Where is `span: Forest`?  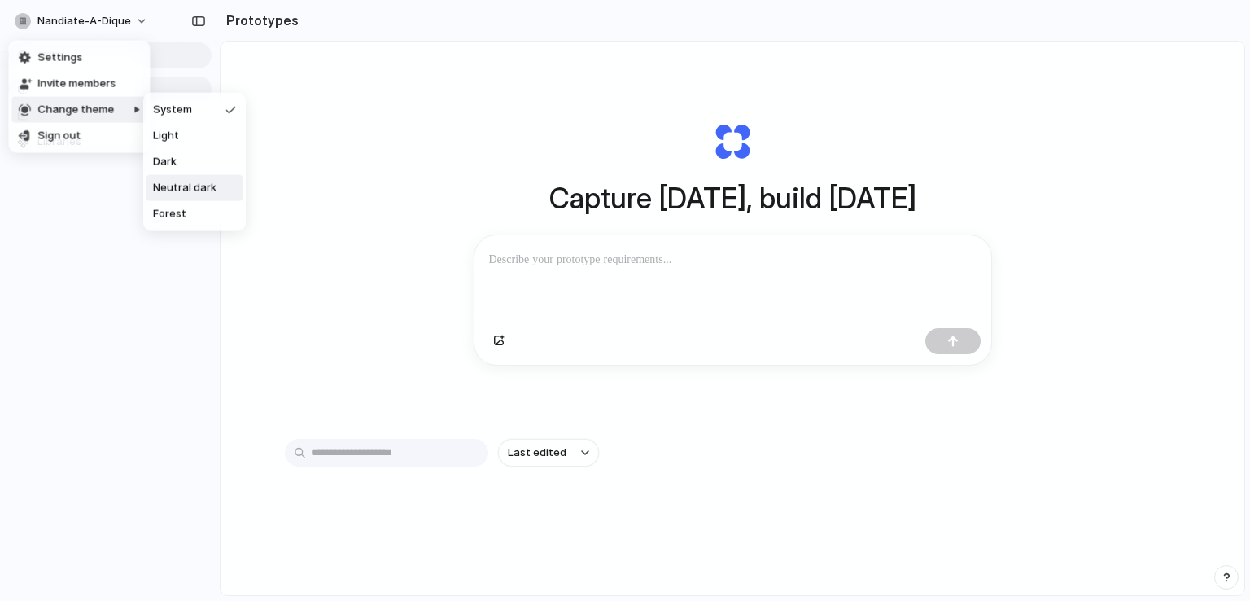
span: Forest is located at coordinates (169, 214).